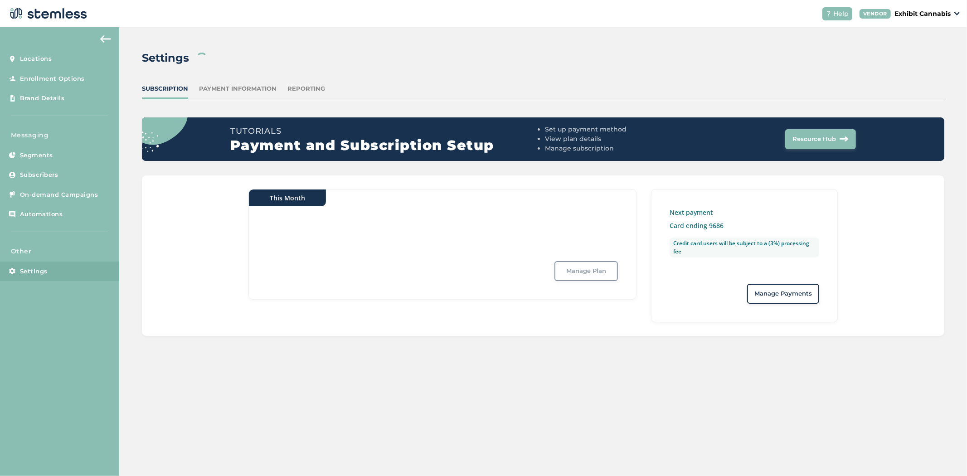  What do you see at coordinates (165, 89) in the screenshot?
I see `div: Subscription` at bounding box center [165, 89].